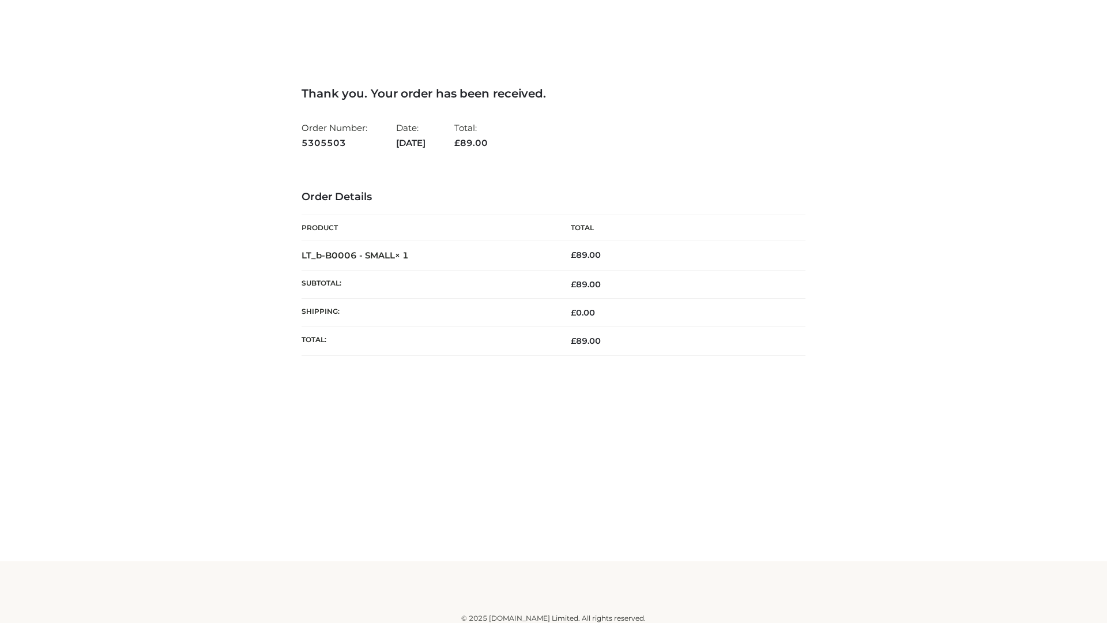 The height and width of the screenshot is (623, 1107). I want to click on strong: × 1, so click(402, 255).